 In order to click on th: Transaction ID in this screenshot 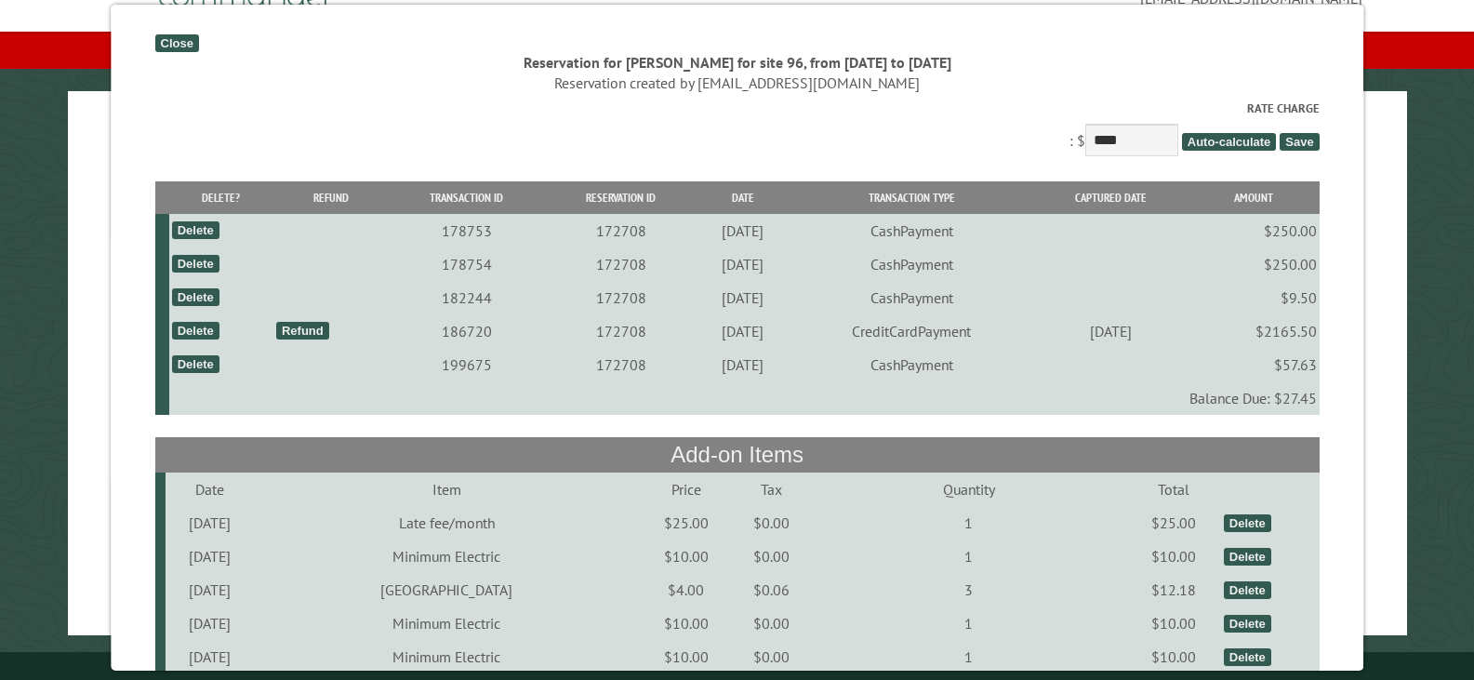, I will do `click(466, 197)`.